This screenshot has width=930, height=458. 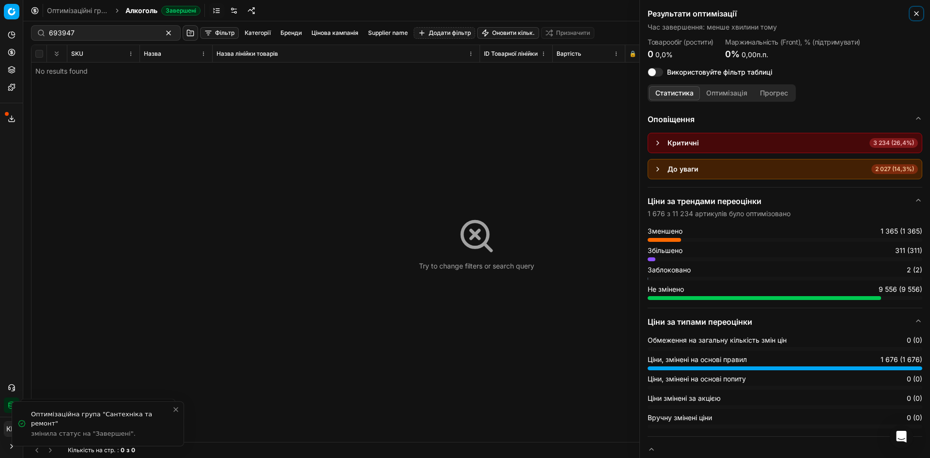 What do you see at coordinates (733, 54) in the screenshot?
I see `span: 0%` at bounding box center [733, 54].